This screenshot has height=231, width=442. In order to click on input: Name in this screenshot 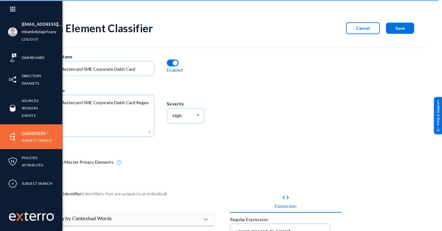, I will do `click(99, 69)`.